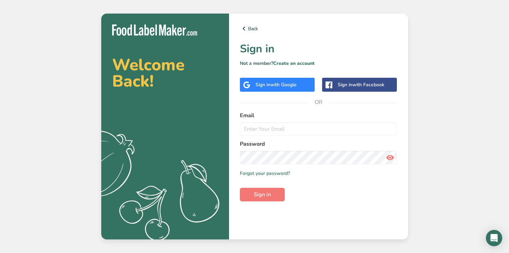 This screenshot has width=509, height=253. What do you see at coordinates (262, 195) in the screenshot?
I see `button: Sign in` at bounding box center [262, 195].